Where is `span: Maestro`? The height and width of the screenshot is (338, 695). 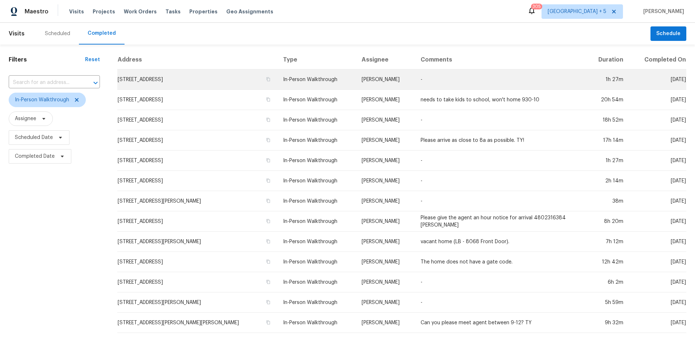 span: Maestro is located at coordinates (37, 12).